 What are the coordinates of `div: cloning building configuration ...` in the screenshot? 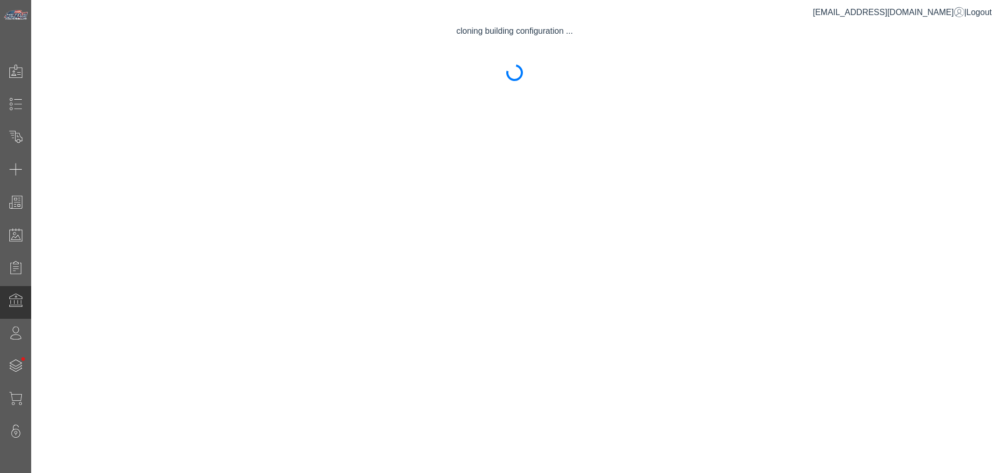 It's located at (515, 31).